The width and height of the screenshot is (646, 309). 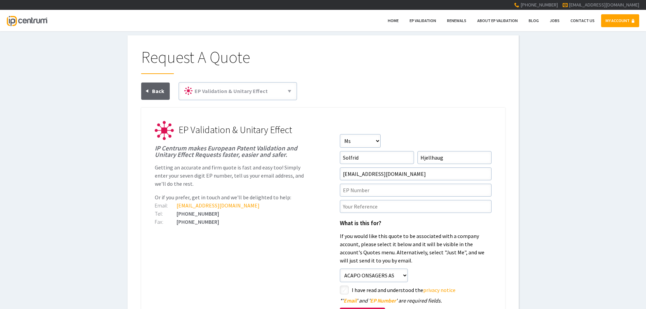 I want to click on a: EP Validation & Unitary Effect, so click(x=238, y=91).